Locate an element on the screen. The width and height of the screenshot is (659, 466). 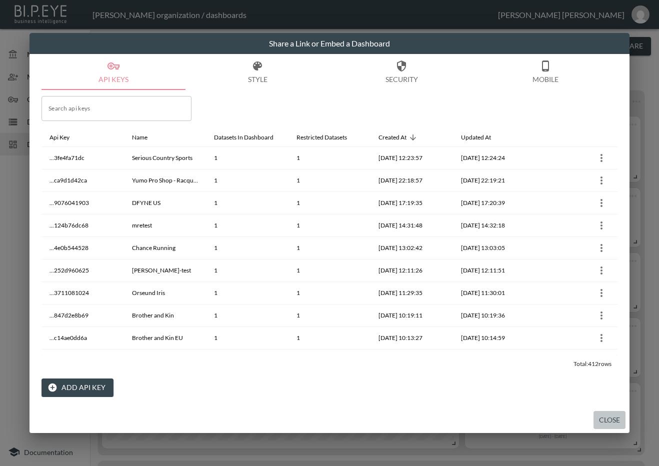
th: 2025-09-18, 10:19:36 is located at coordinates (494, 316).